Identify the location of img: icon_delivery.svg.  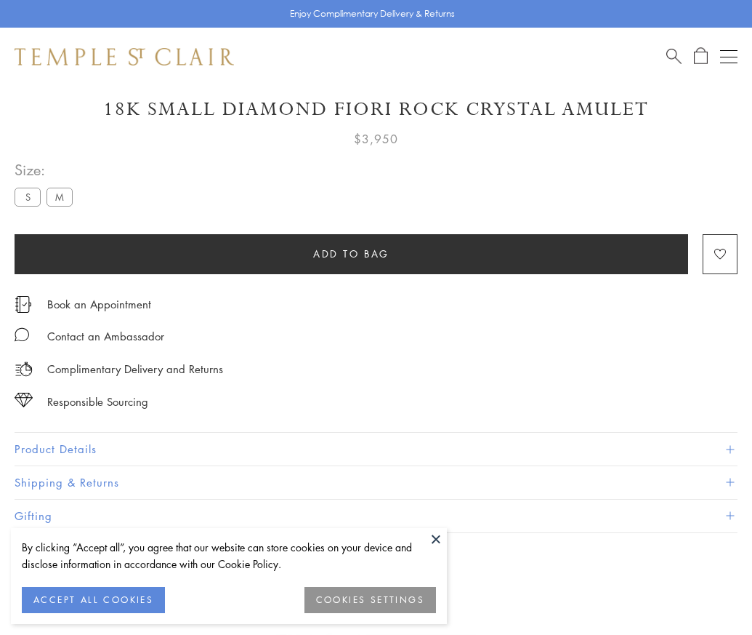
(23, 369).